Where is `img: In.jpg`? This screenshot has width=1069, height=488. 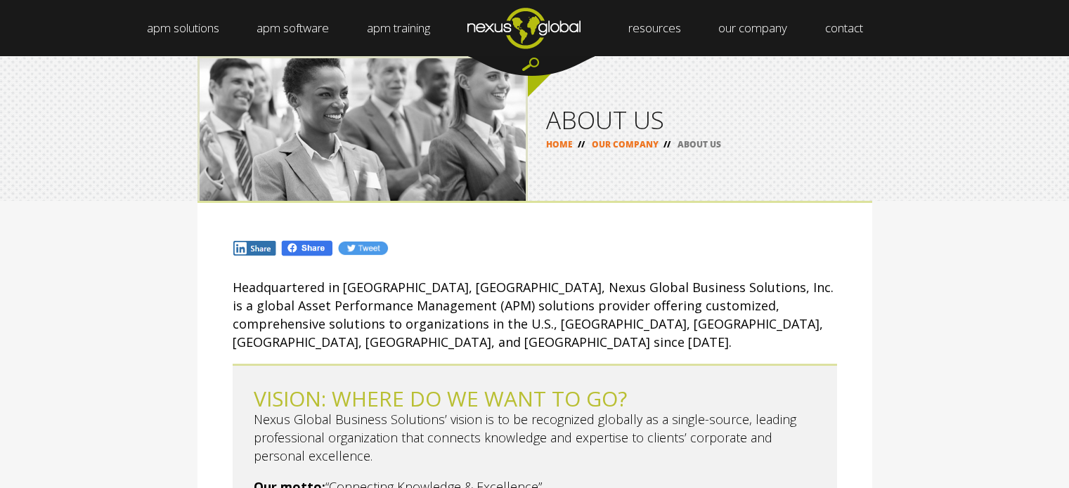
img: In.jpg is located at coordinates (255, 248).